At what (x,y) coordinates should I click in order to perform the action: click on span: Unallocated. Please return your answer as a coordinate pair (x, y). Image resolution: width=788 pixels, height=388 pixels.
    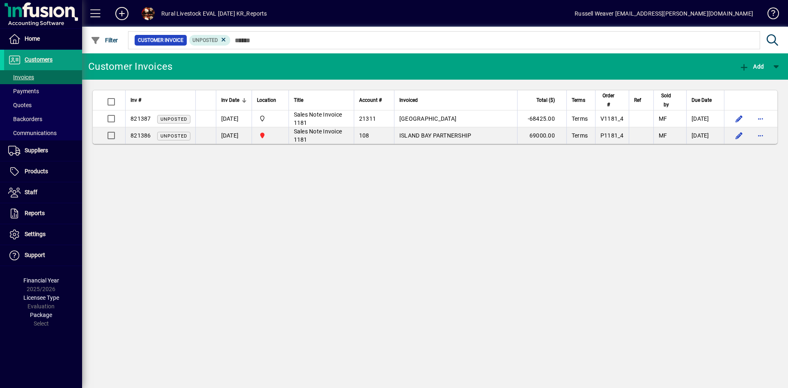
    Looking at the image, I should click on (270, 135).